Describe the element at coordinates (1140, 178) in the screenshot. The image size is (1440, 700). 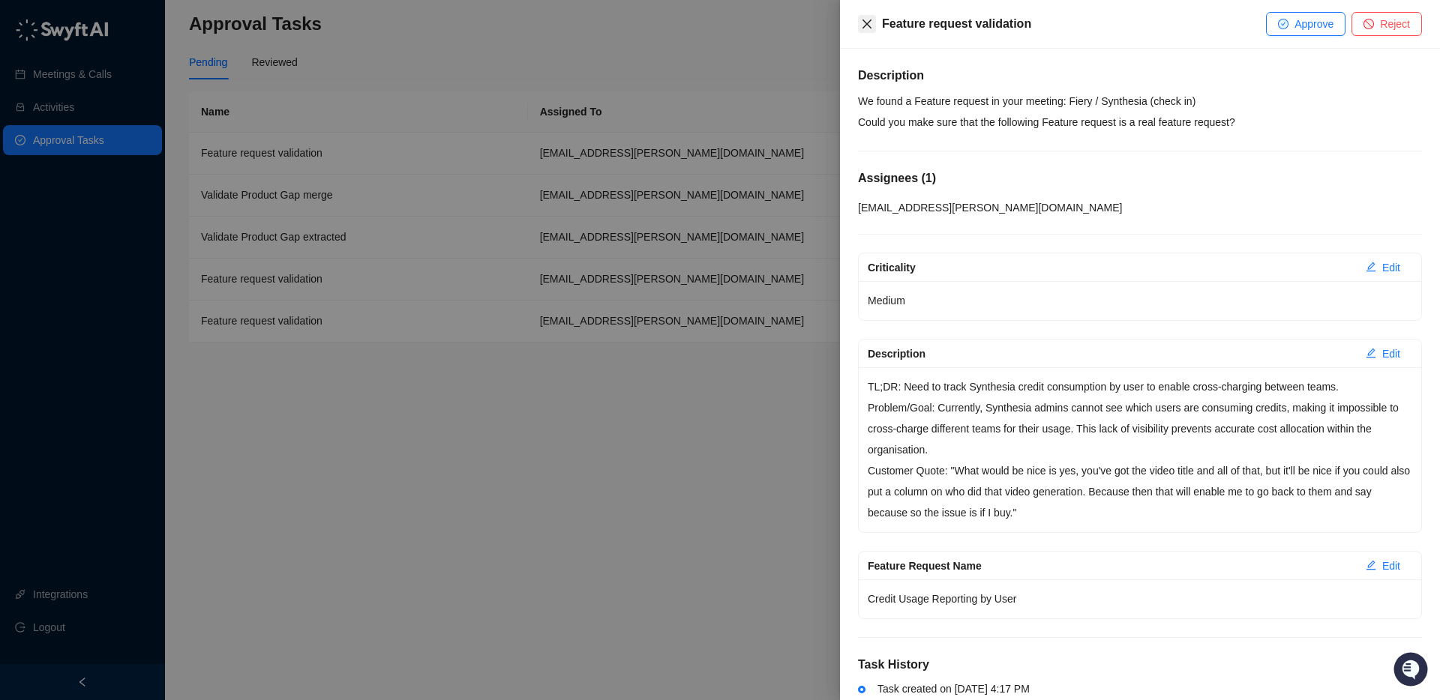
I see `h5: Assignees ( 1 )` at that location.